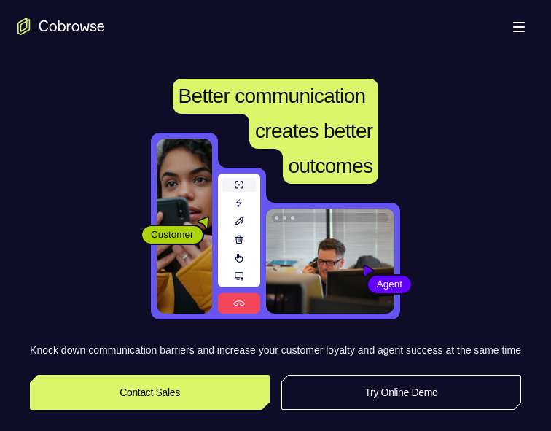  Describe the element at coordinates (276, 350) in the screenshot. I see `p: Knock down communication barriers and increase your customer loyalty and agent success at the sam...` at that location.